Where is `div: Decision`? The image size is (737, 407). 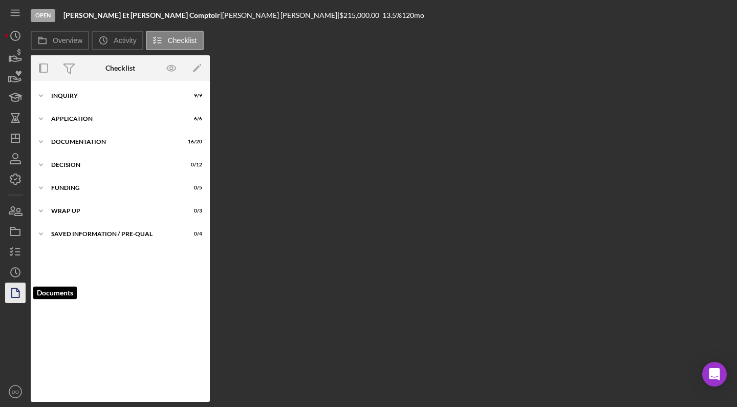 div: Decision is located at coordinates (114, 165).